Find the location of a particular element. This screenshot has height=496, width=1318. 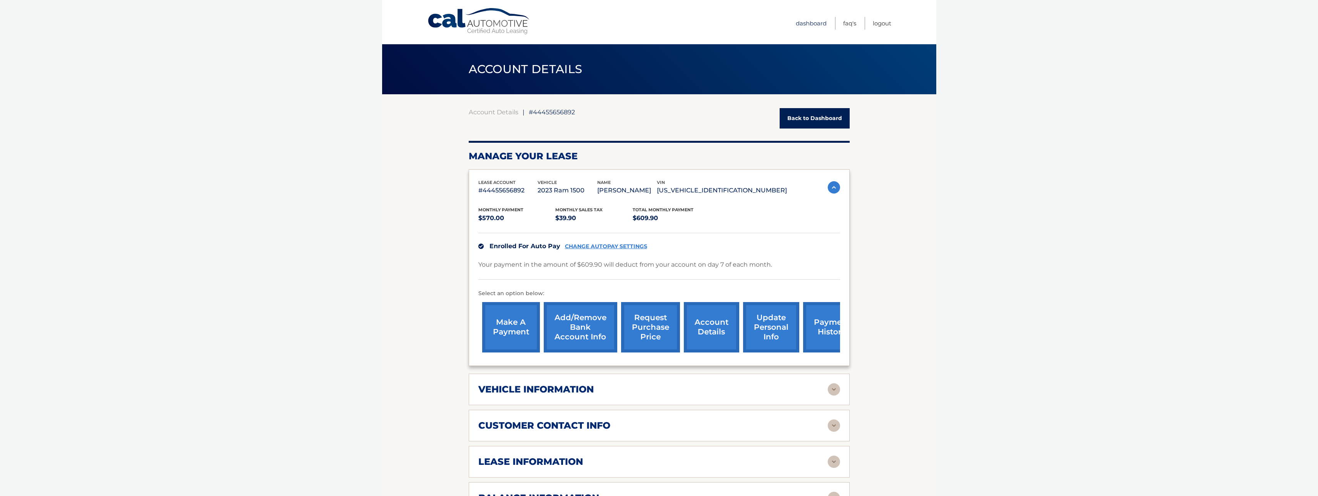

span: Enrolled For Auto Pay is located at coordinates (525, 246).